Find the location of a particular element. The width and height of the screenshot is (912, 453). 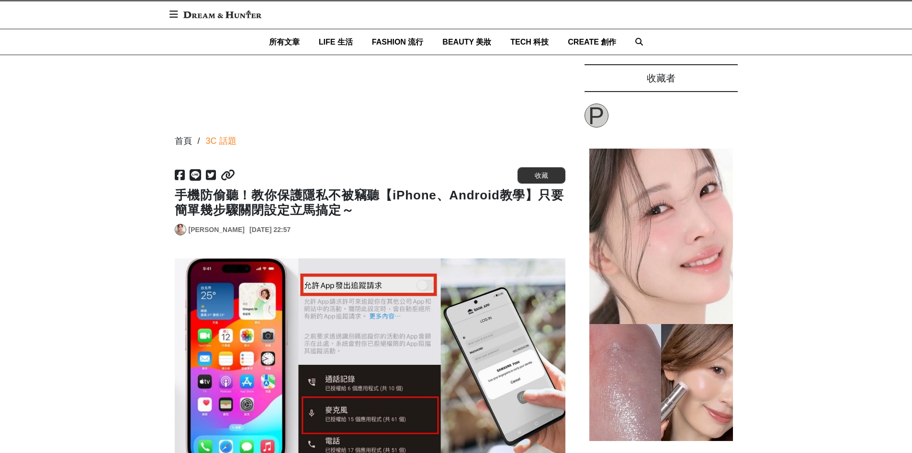

span: CREATE 創作 is located at coordinates (592, 42).